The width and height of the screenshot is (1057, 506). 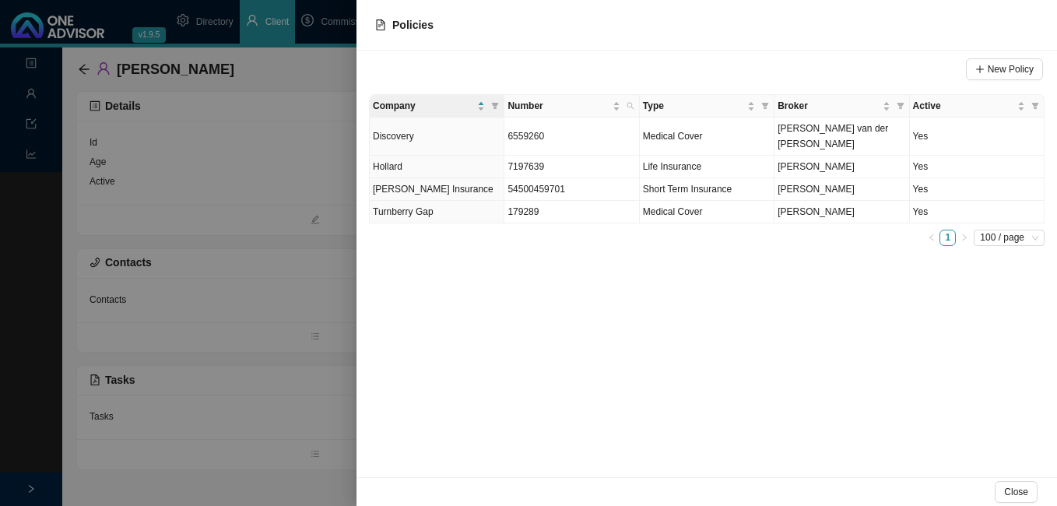 I want to click on span: 7197639, so click(x=525, y=166).